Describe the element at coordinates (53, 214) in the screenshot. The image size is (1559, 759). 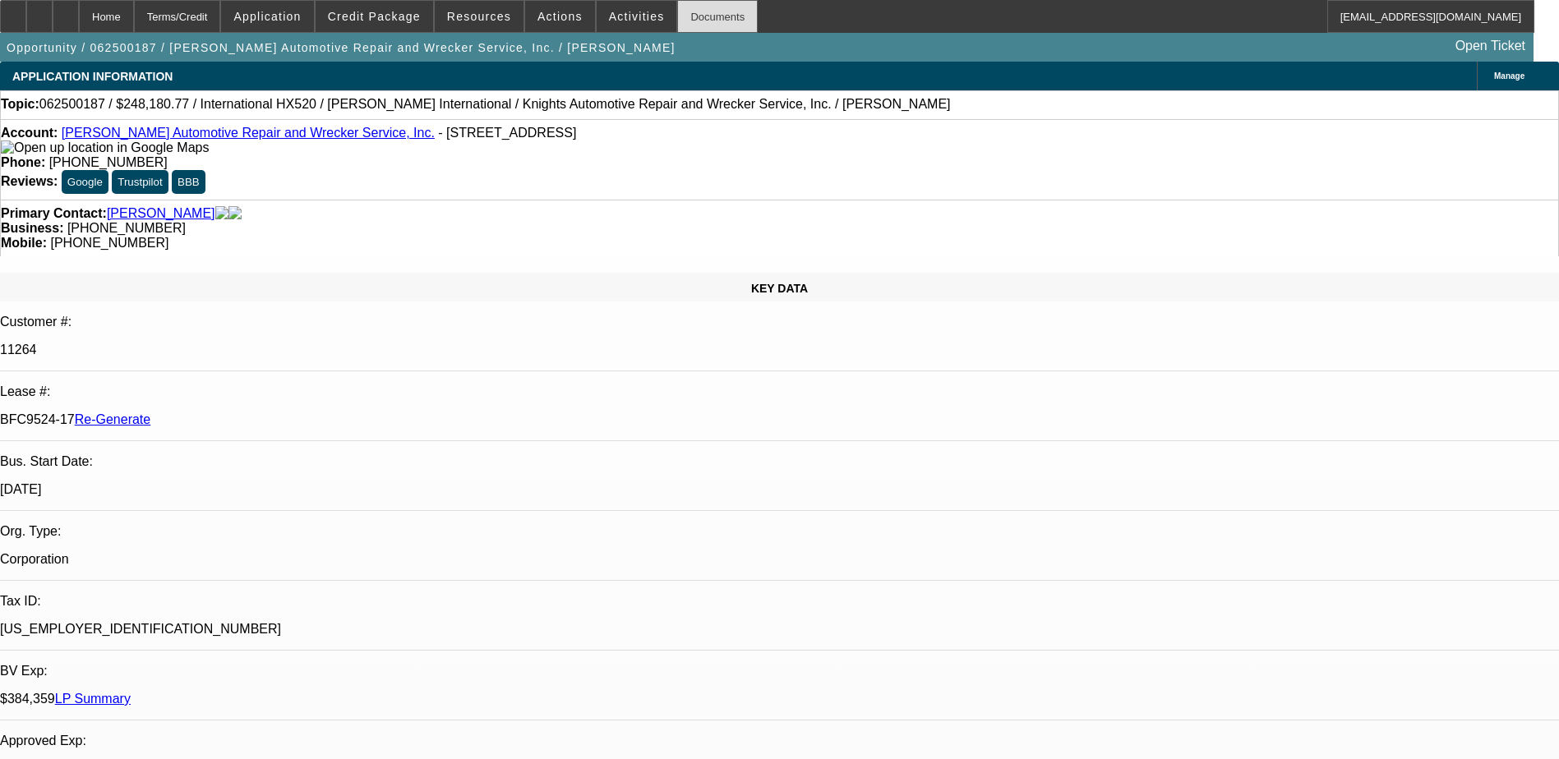
I see `strong: Primary Contact:` at that location.